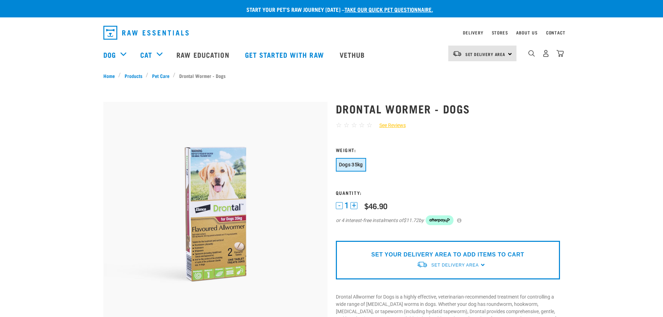  Describe the element at coordinates (556, 32) in the screenshot. I see `a: Contact` at that location.